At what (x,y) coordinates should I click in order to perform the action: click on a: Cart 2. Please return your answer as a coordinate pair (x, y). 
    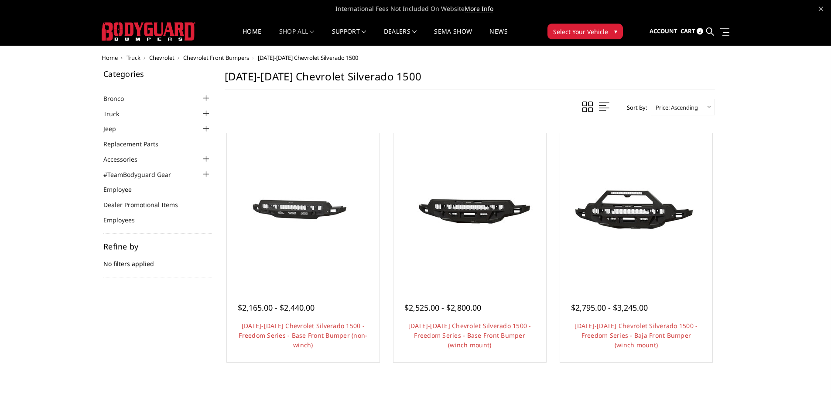
    Looking at the image, I should click on (692, 31).